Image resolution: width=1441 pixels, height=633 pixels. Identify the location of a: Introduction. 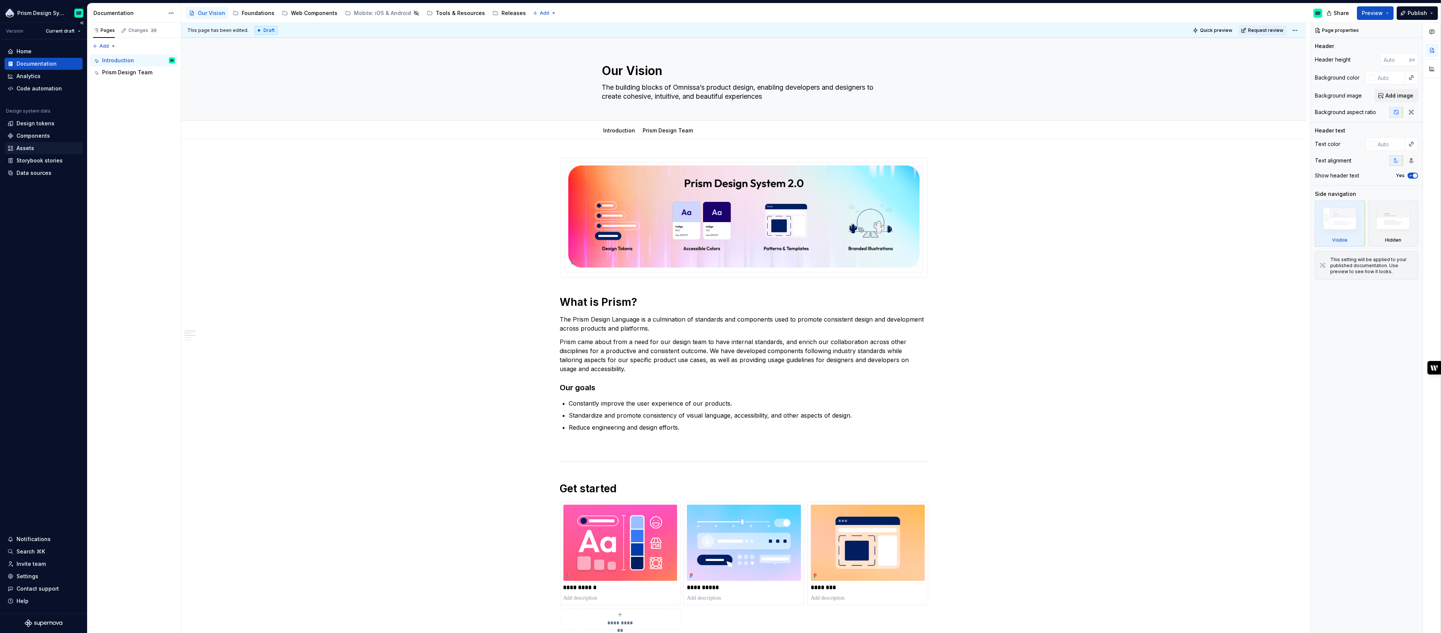
(619, 130).